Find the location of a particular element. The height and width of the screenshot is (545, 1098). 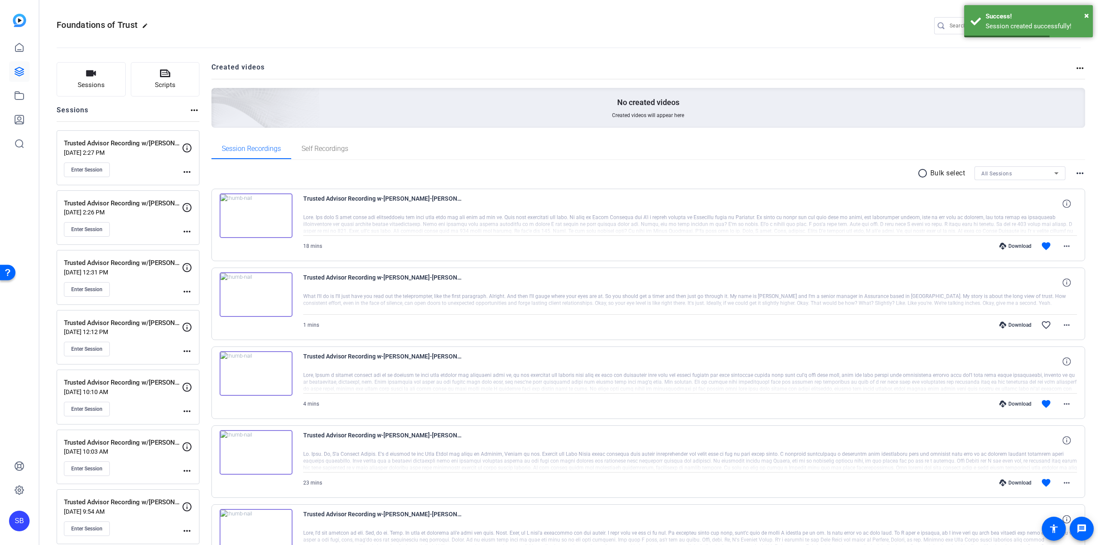

mat-icon: favorite_border is located at coordinates (1046, 325).